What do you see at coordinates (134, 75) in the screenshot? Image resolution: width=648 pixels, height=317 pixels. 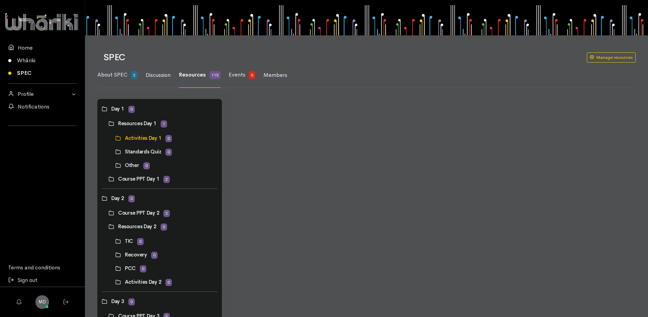 I see `span: 2` at bounding box center [134, 75].